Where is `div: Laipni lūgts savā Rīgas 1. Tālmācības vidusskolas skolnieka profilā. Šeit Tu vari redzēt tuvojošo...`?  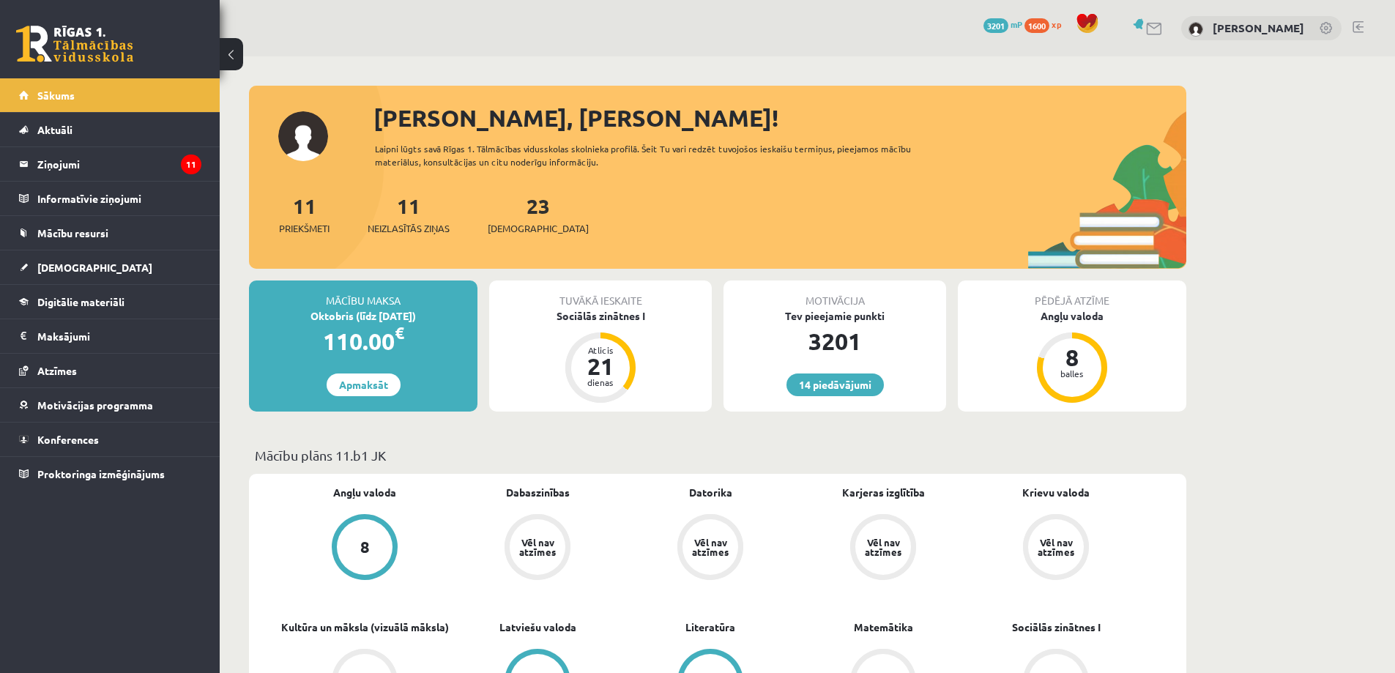
div: Laipni lūgts savā Rīgas 1. Tālmācības vidusskolas skolnieka profilā. Šeit Tu vari redzēt tuvojošo... is located at coordinates (656, 155).